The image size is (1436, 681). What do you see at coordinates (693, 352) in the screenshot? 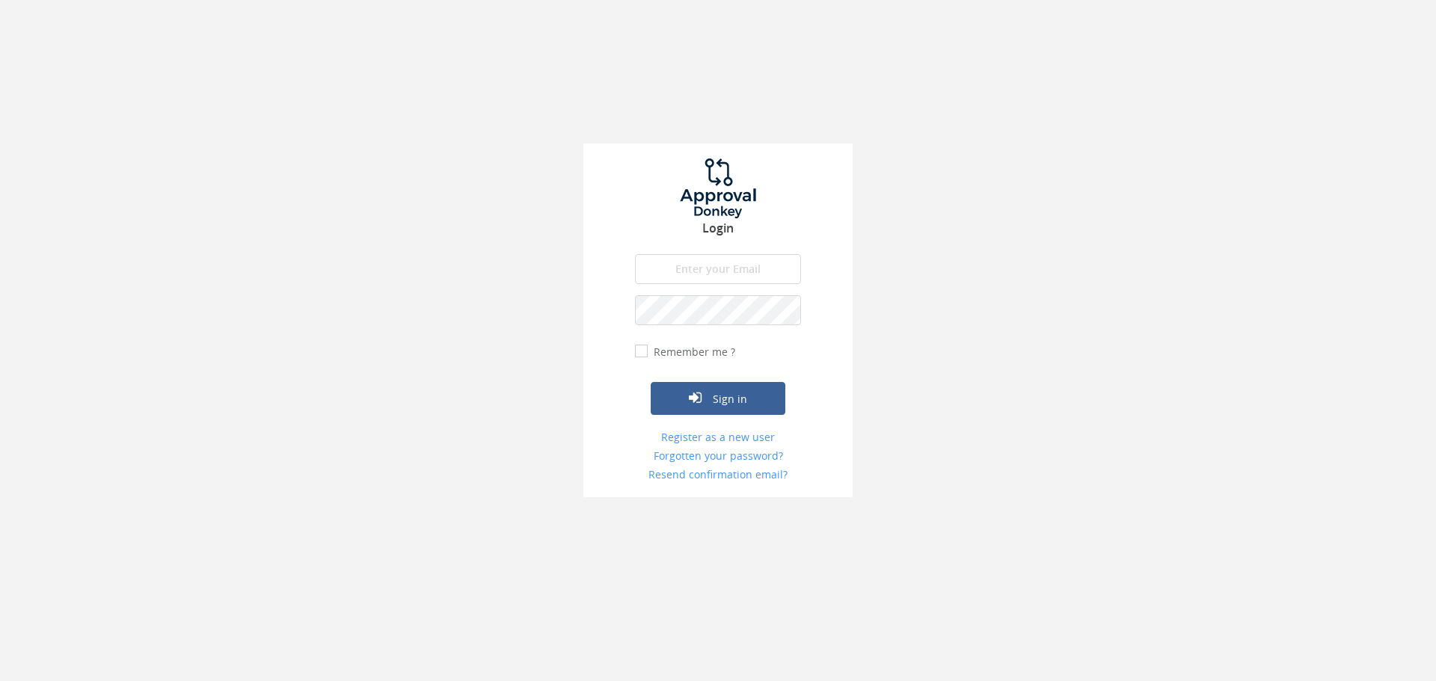
I see `label: Remember me ?` at bounding box center [693, 352].